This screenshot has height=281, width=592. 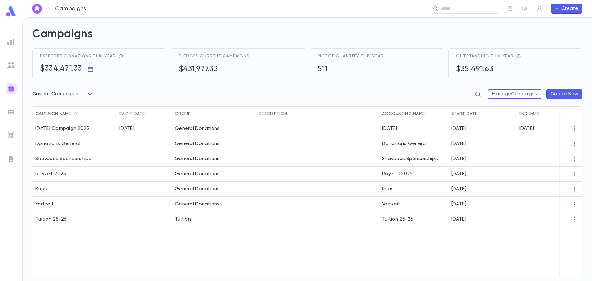 I want to click on p: Campaigns, so click(x=71, y=9).